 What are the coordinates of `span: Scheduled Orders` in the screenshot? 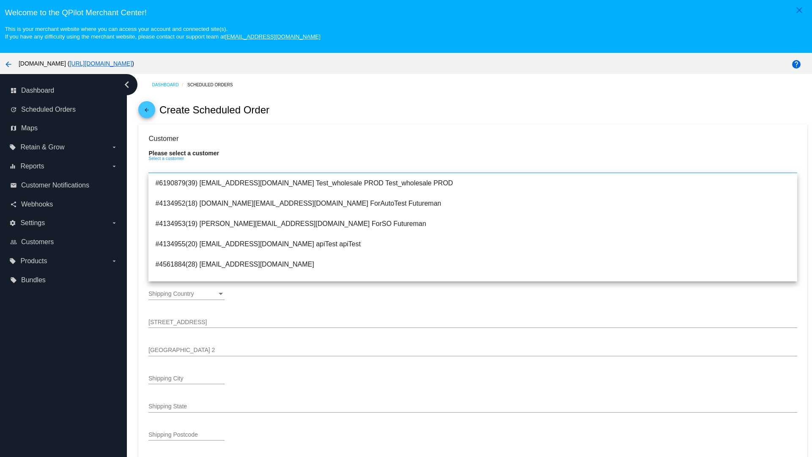 It's located at (48, 110).